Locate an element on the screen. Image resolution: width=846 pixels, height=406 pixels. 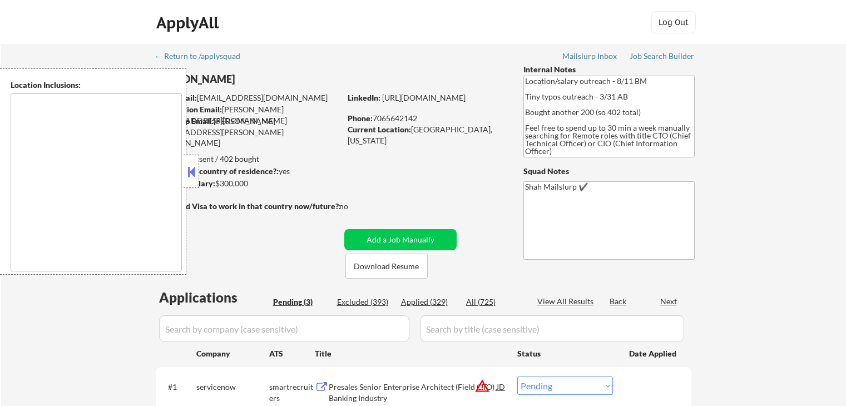
div: Pending (3) is located at coordinates (301, 302).